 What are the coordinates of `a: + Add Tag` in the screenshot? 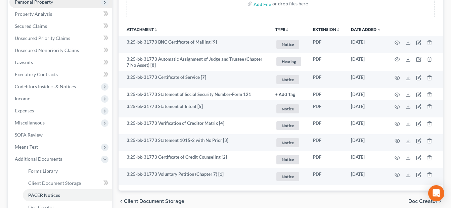 It's located at (289, 94).